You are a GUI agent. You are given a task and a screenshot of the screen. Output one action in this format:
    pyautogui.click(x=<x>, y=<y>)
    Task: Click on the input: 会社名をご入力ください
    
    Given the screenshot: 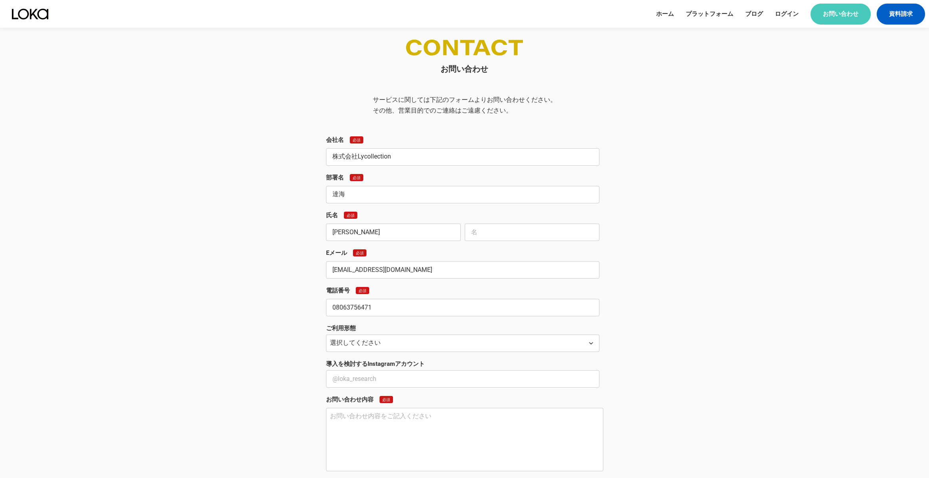 What is the action you would take?
    pyautogui.click(x=463, y=157)
    